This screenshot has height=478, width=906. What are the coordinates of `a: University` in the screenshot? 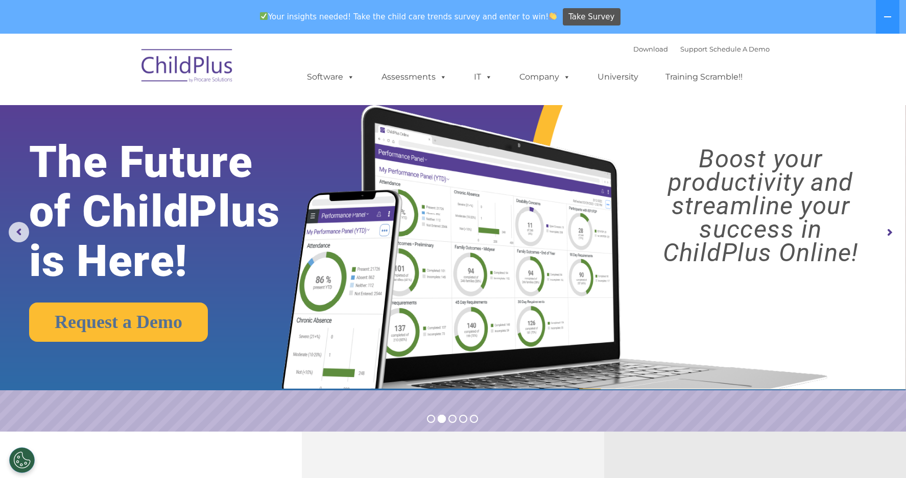 It's located at (618, 77).